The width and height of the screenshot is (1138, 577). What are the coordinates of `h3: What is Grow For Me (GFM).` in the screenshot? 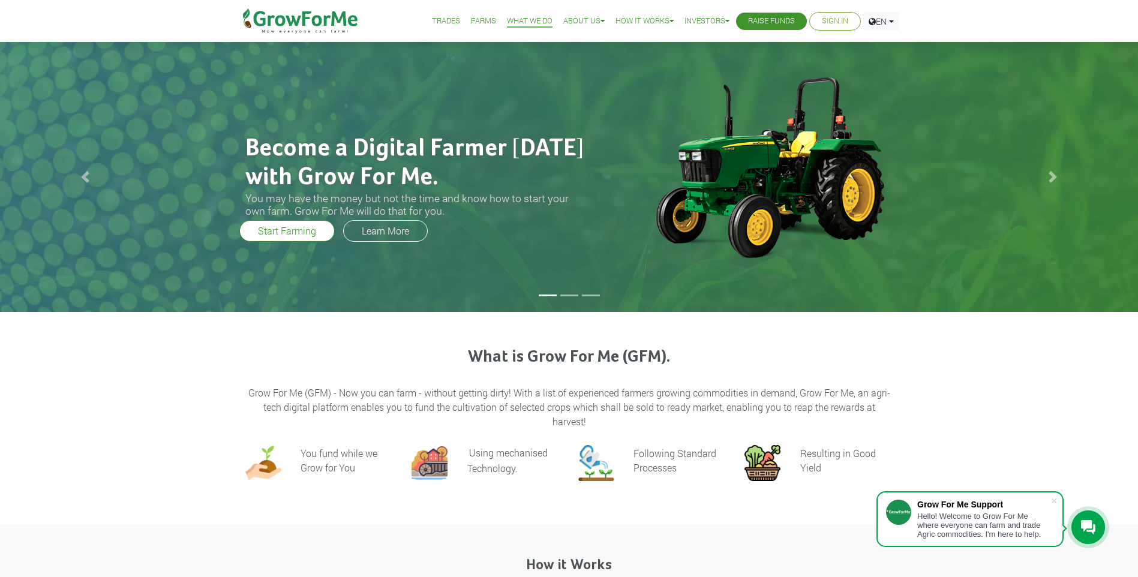 It's located at (569, 358).